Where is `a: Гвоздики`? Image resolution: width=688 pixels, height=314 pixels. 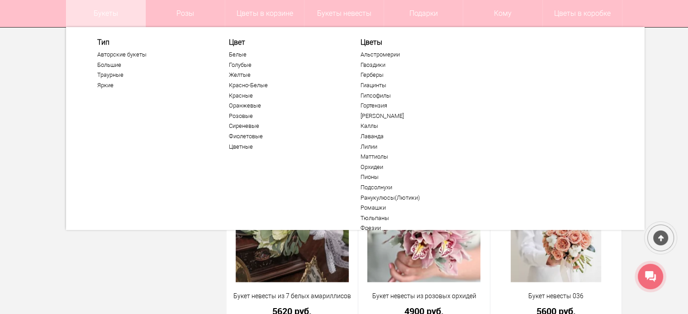 a: Гвоздики is located at coordinates (416, 65).